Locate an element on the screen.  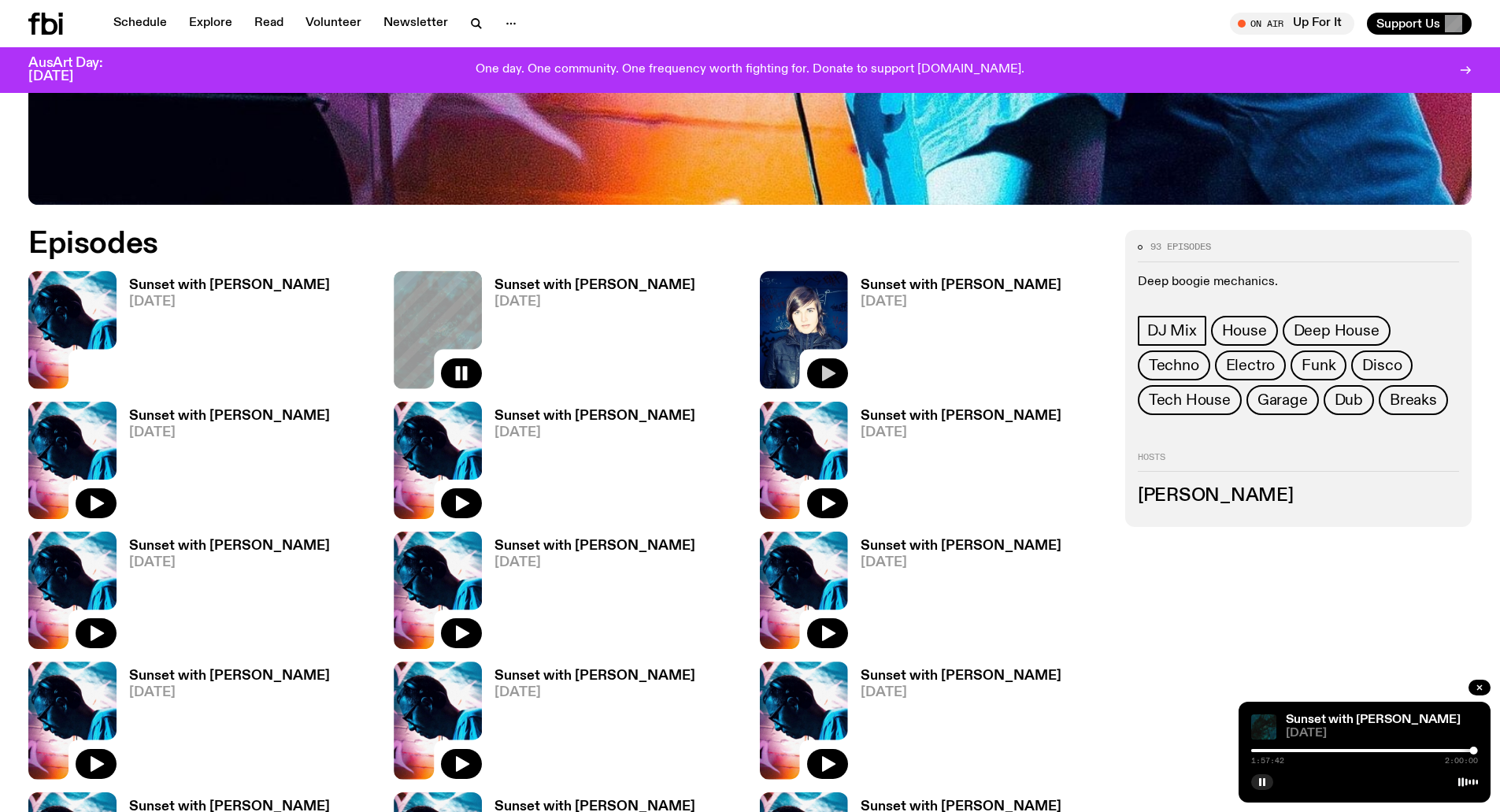
a: Explore is located at coordinates (211, 23).